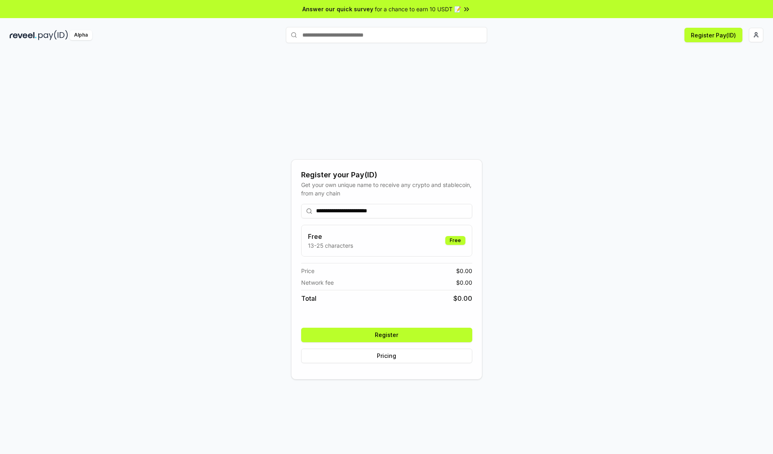 Image resolution: width=773 pixels, height=454 pixels. Describe the element at coordinates (386, 356) in the screenshot. I see `button: Pricing` at that location.